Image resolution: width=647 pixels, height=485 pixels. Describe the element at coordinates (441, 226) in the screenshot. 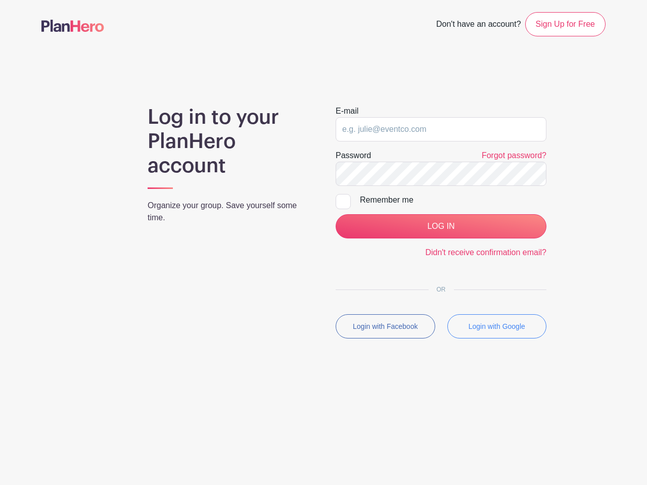

I see `input: LOG IN` at that location.